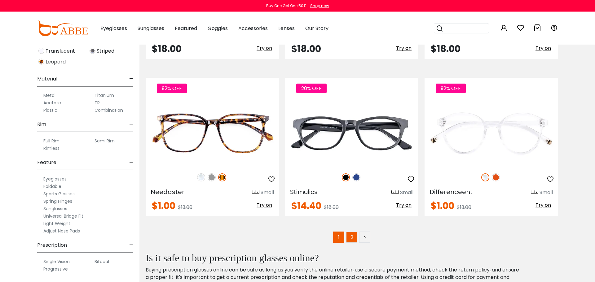 Image resolution: width=595 pixels, height=282 pixels. I want to click on label: Spring Hinges, so click(58, 201).